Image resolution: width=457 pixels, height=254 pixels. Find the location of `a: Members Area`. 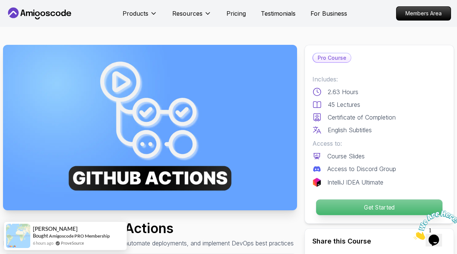

a: Members Area is located at coordinates (423, 13).